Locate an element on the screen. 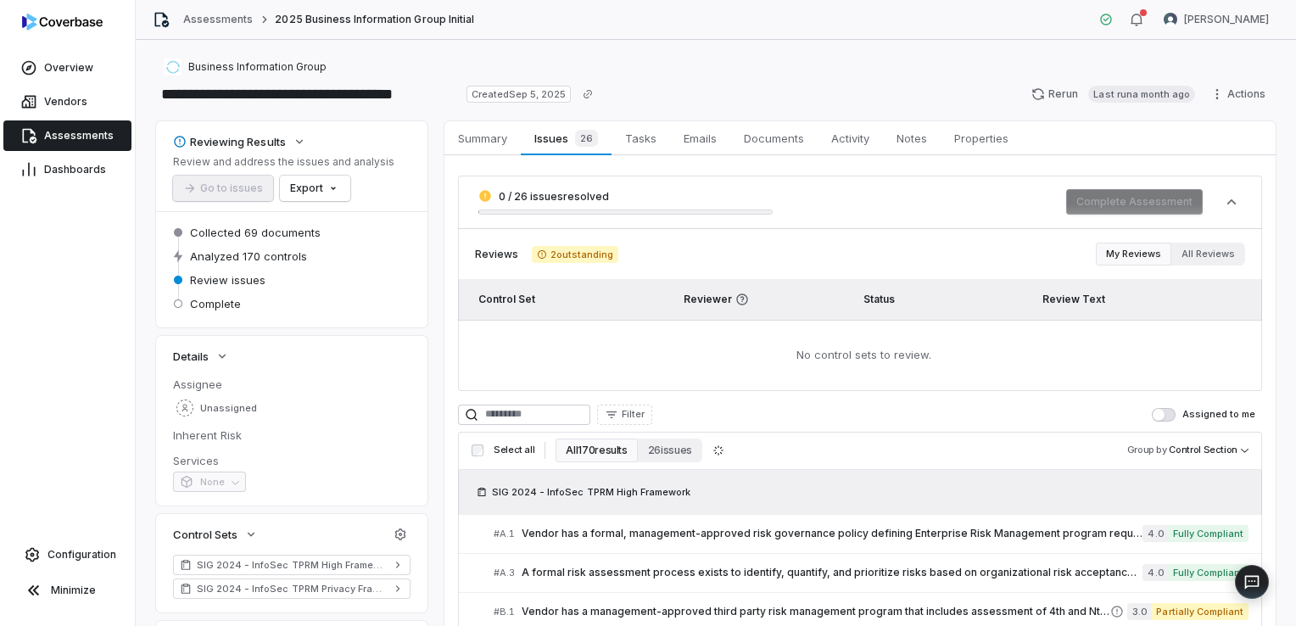 The height and width of the screenshot is (626, 1296). span: # A.1 is located at coordinates (504, 534).